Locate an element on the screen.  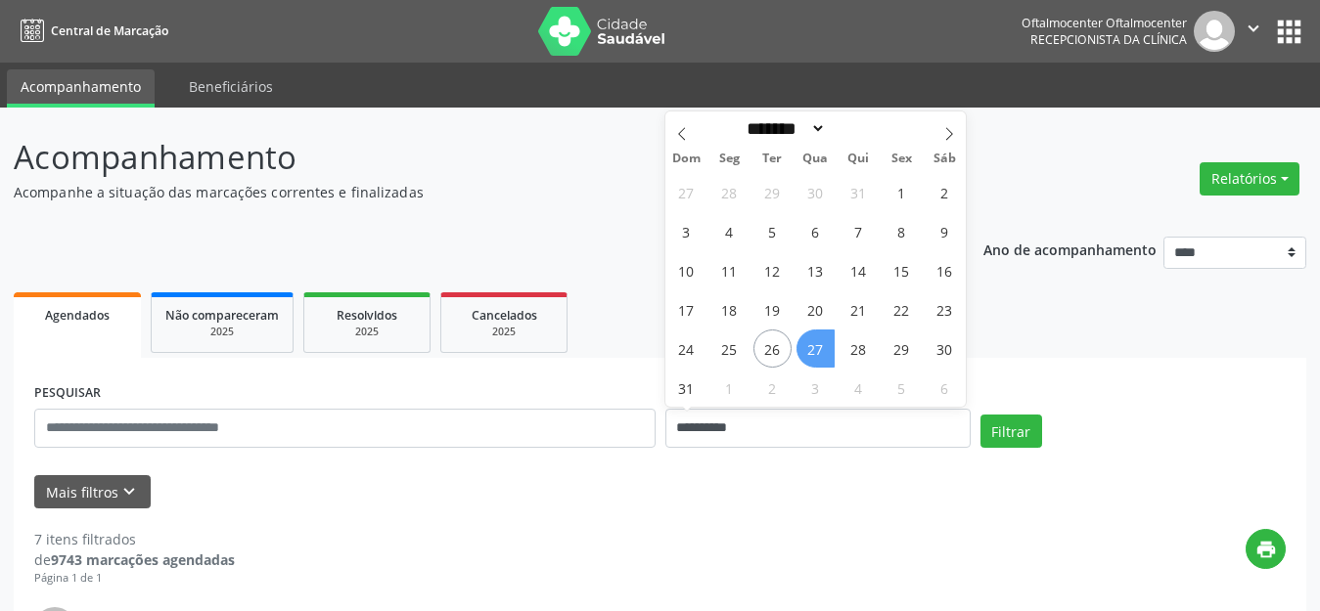
div: de is located at coordinates (134, 560).